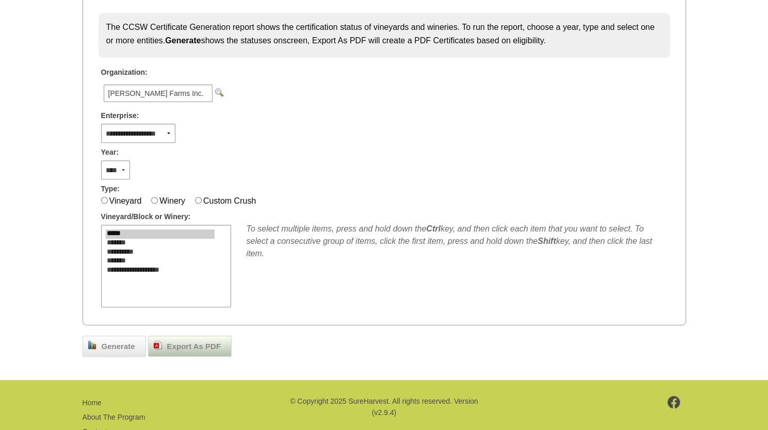 The height and width of the screenshot is (430, 768). Describe the element at coordinates (146, 217) in the screenshot. I see `span: Vineyard/Block or Winery:` at that location.